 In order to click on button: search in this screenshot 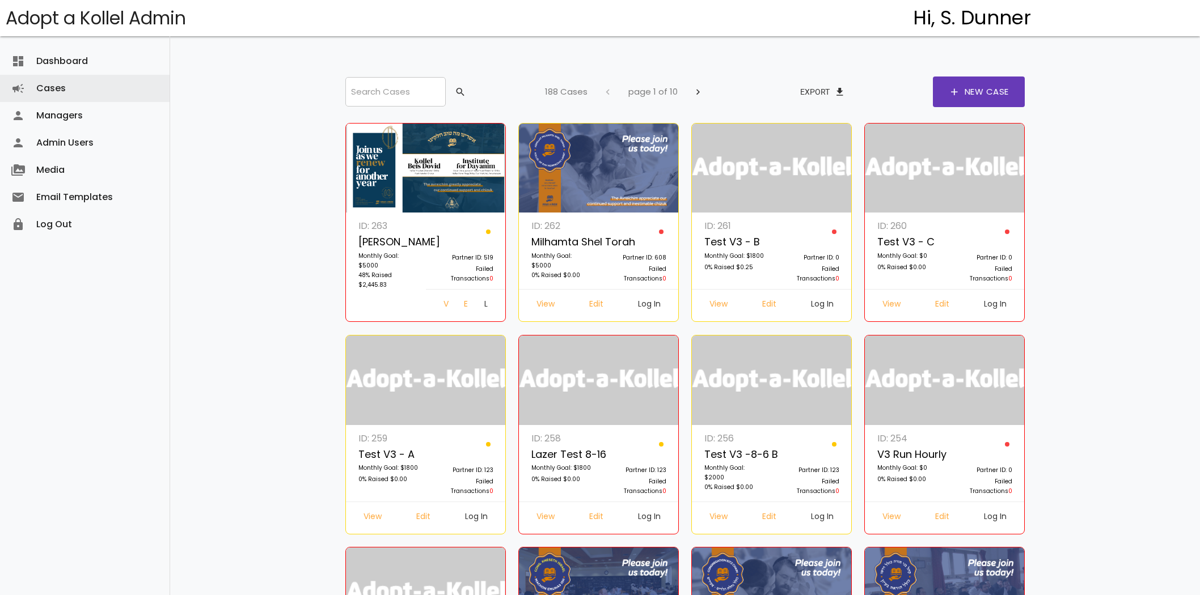, I will do `click(459, 92)`.